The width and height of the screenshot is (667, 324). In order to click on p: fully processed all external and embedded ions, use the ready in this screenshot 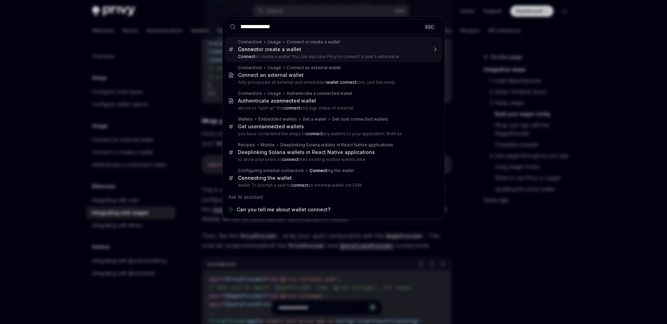, I will do `click(333, 82)`.